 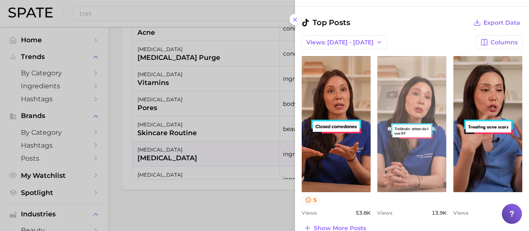 What do you see at coordinates (363, 212) in the screenshot?
I see `span: 53.8k` at bounding box center [363, 212].